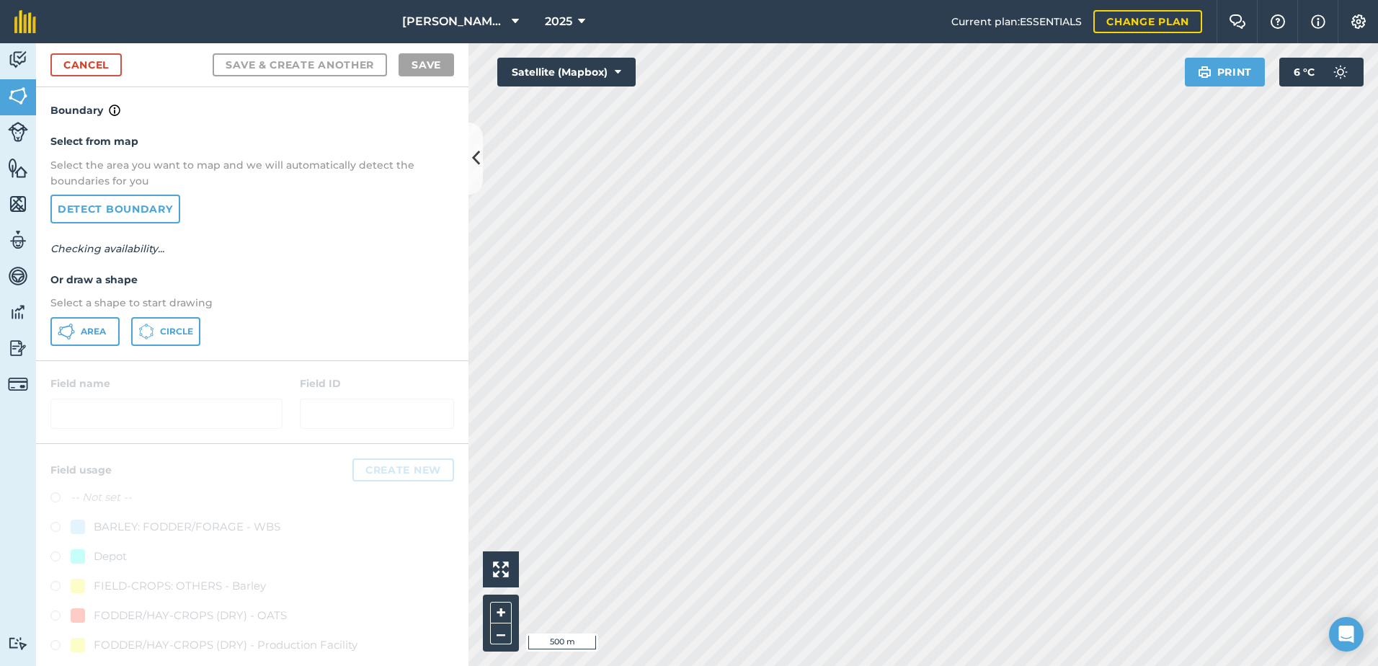  I want to click on button: Save & Create Another, so click(300, 65).